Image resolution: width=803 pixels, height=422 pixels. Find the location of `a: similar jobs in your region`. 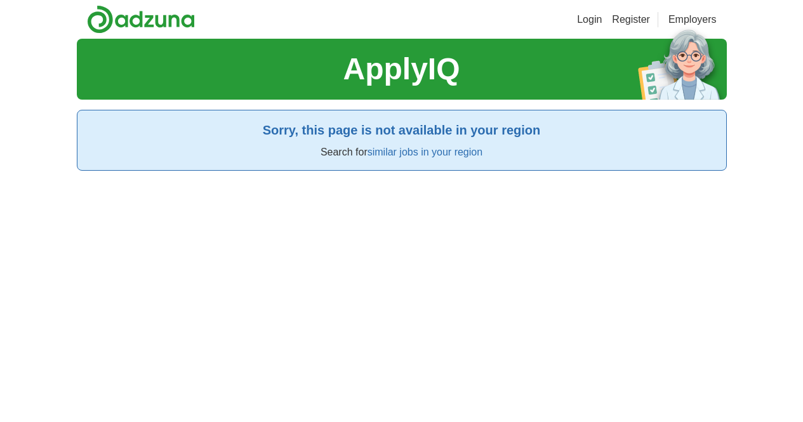

a: similar jobs in your region is located at coordinates (425, 152).